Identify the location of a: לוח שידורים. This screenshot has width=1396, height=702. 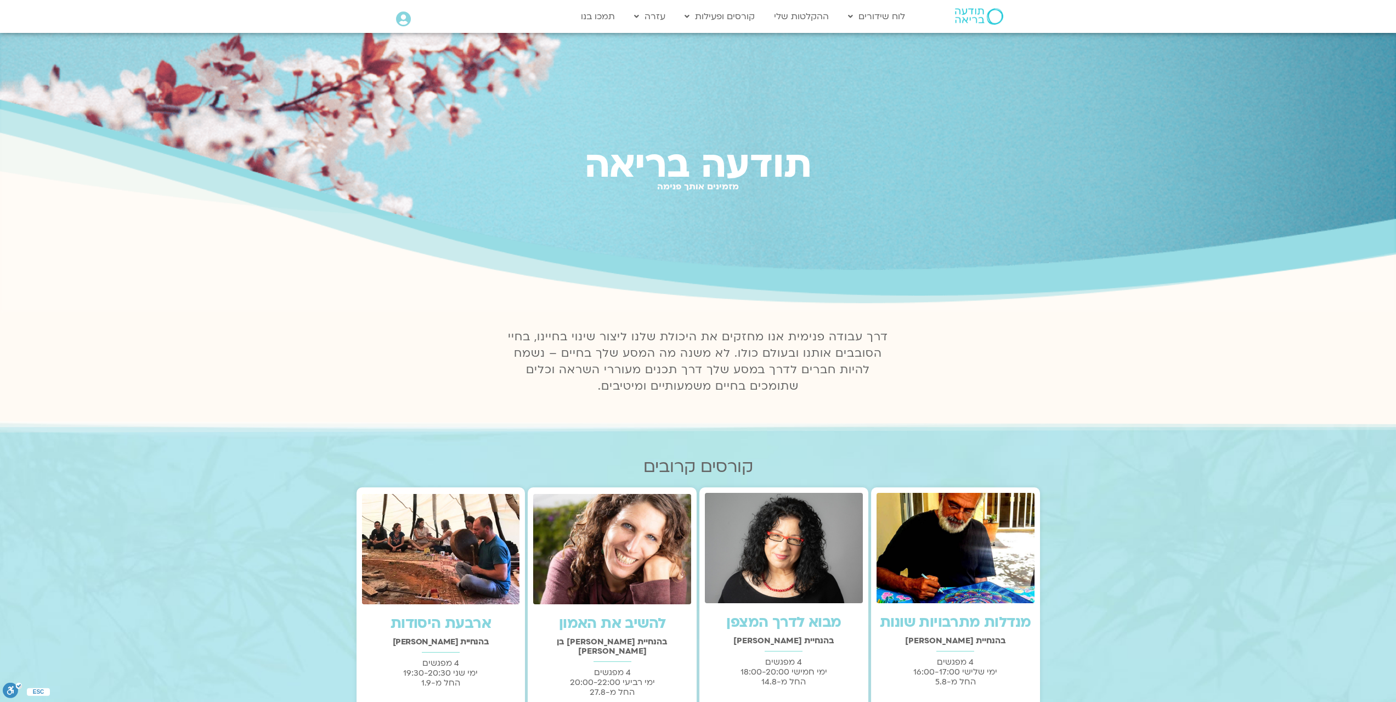
(877, 16).